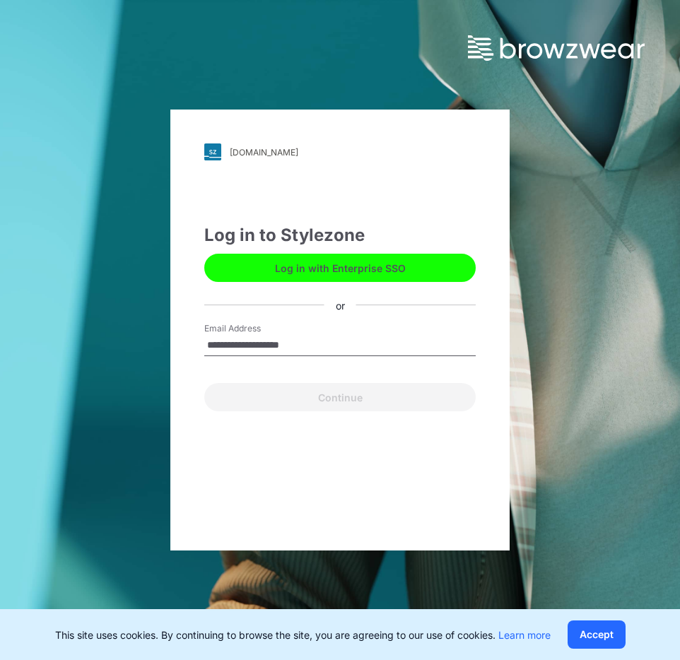 The image size is (680, 660). I want to click on label: Email Address, so click(254, 329).